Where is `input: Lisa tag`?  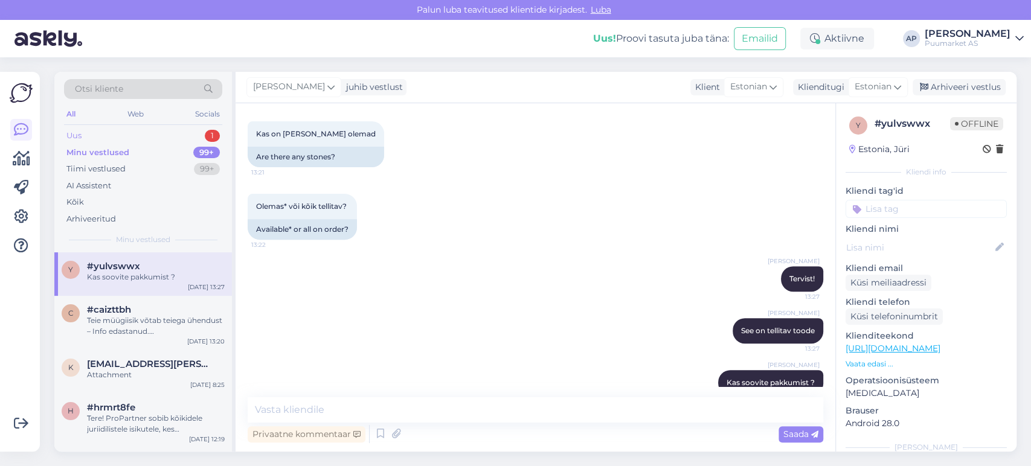
input: Lisa tag is located at coordinates (926, 209).